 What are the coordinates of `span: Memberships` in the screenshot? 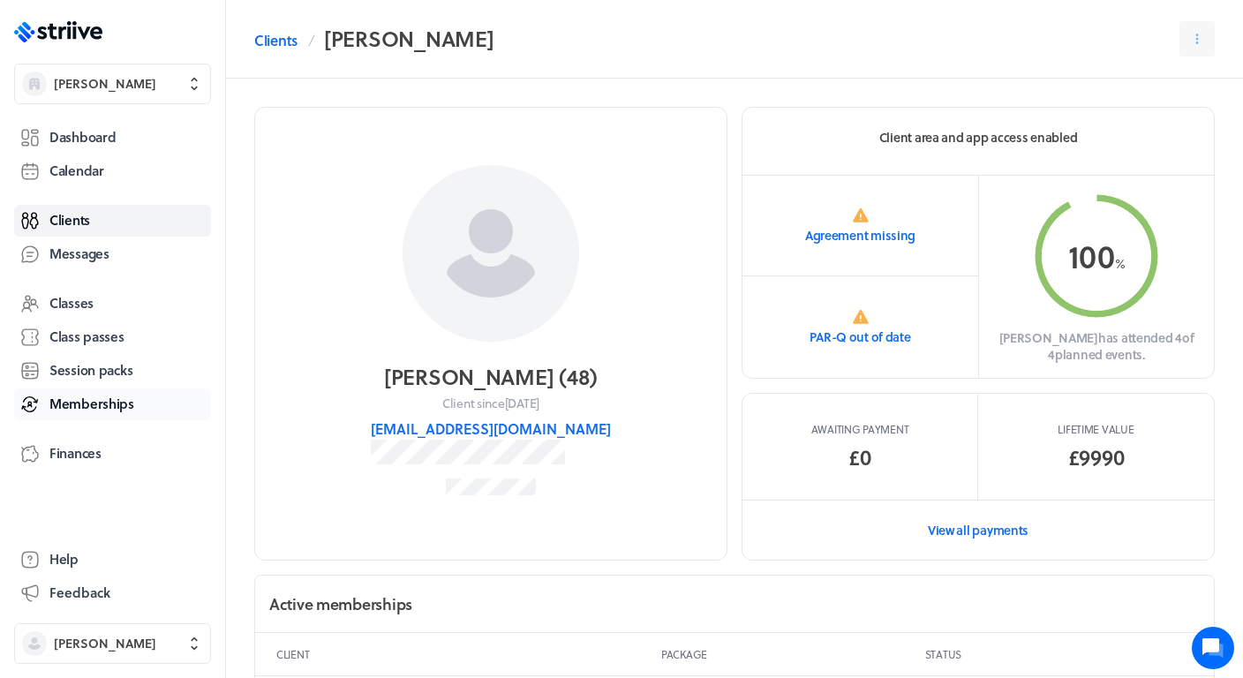 It's located at (92, 403).